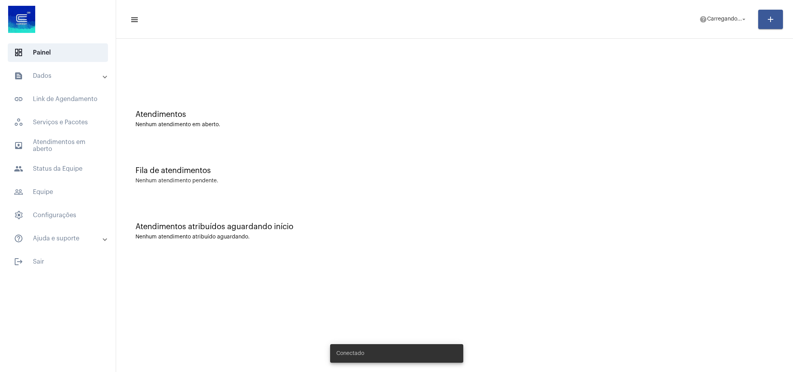 The image size is (793, 372). I want to click on mat-panel-title: Ajuda e suporte, so click(58, 238).